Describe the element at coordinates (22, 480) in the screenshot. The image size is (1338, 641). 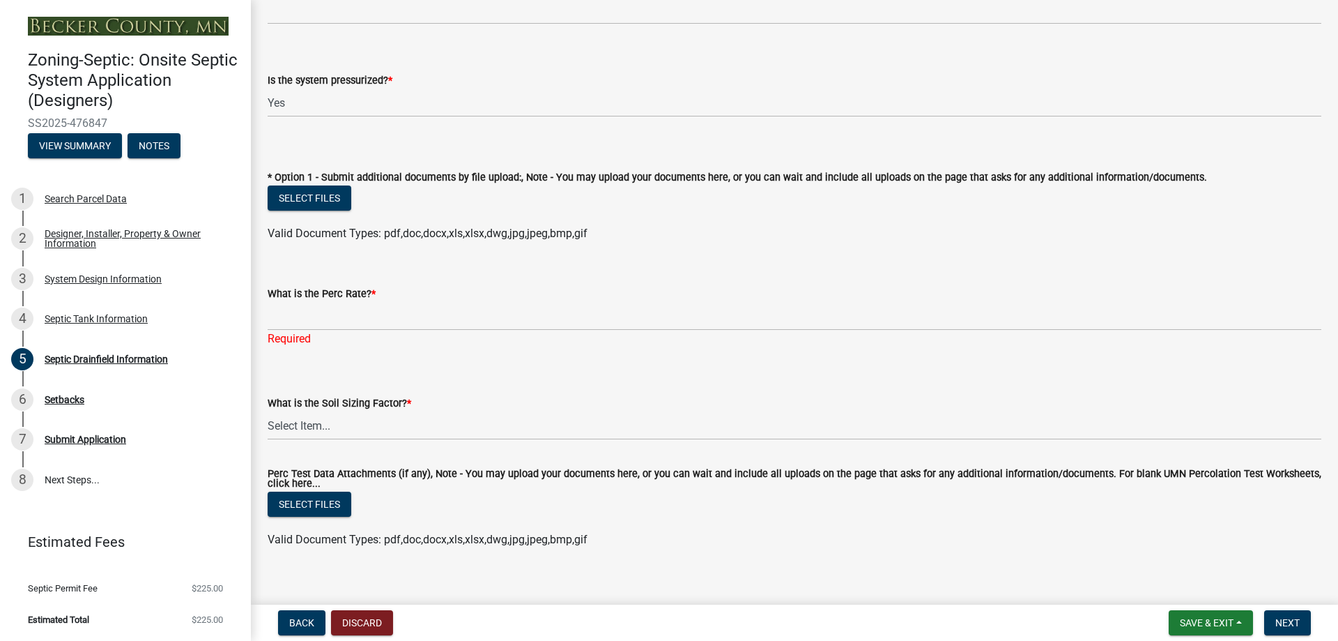
I see `div: 8` at that location.